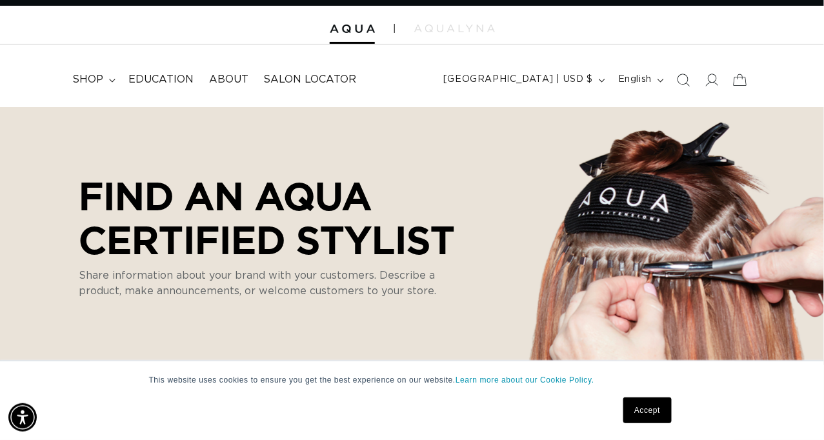 This screenshot has height=440, width=824. Describe the element at coordinates (454, 28) in the screenshot. I see `img: aqualyna.com` at that location.